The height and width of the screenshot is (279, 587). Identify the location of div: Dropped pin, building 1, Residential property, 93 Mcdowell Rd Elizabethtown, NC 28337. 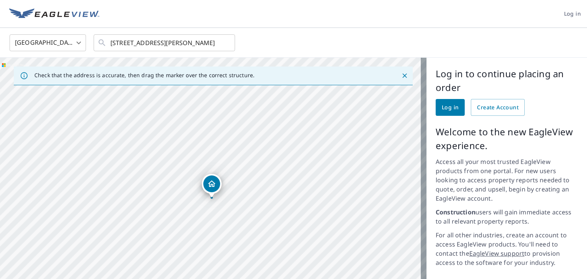
(212, 186).